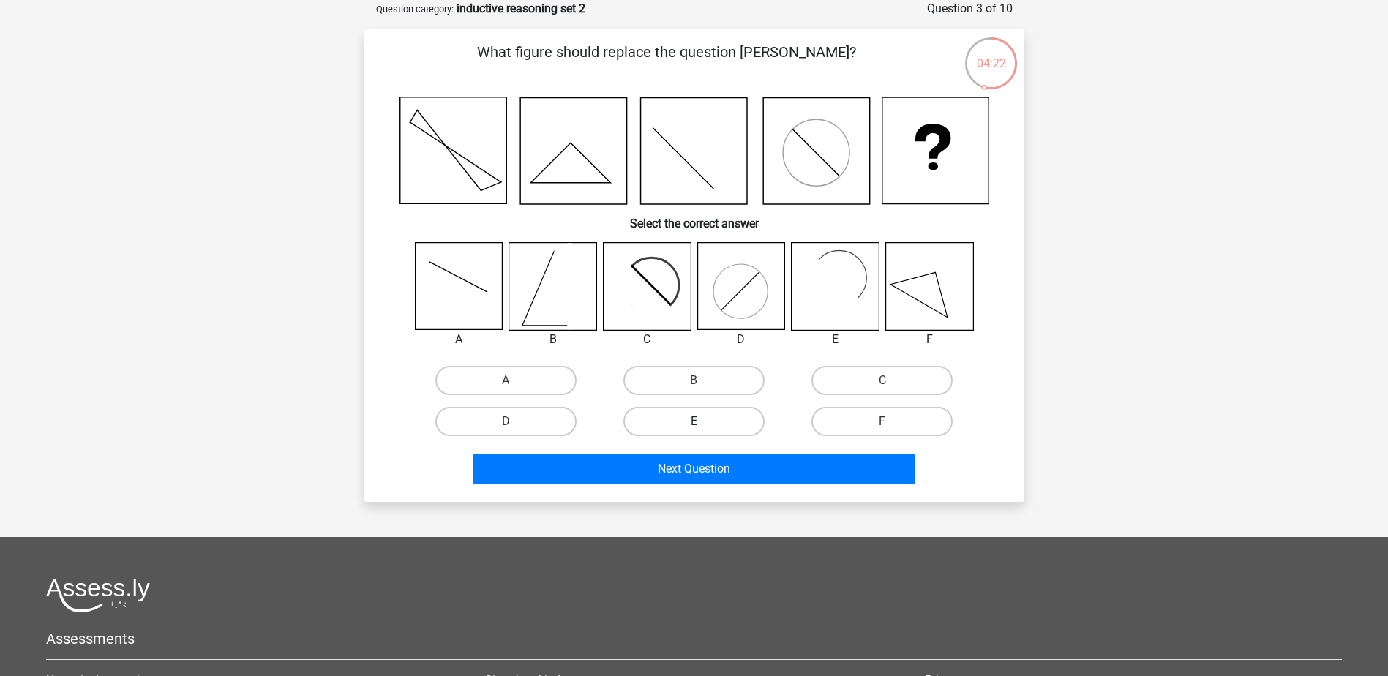 The image size is (1388, 676). I want to click on img: Assessly logo, so click(98, 595).